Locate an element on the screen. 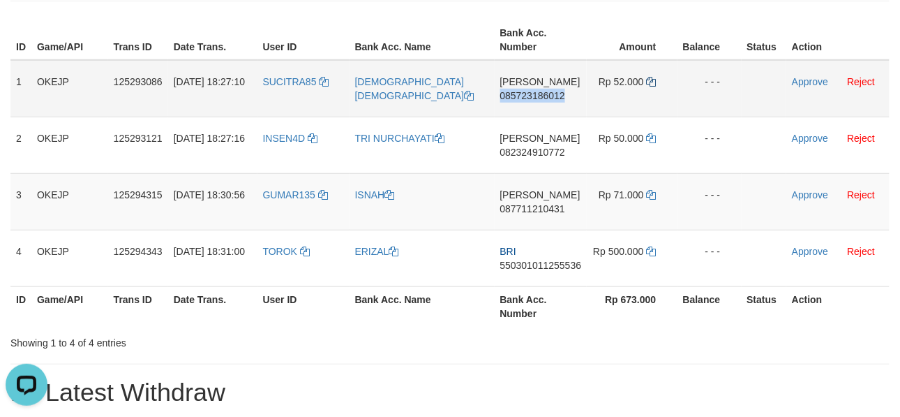 The height and width of the screenshot is (417, 900). td: 1 is located at coordinates (21, 89).